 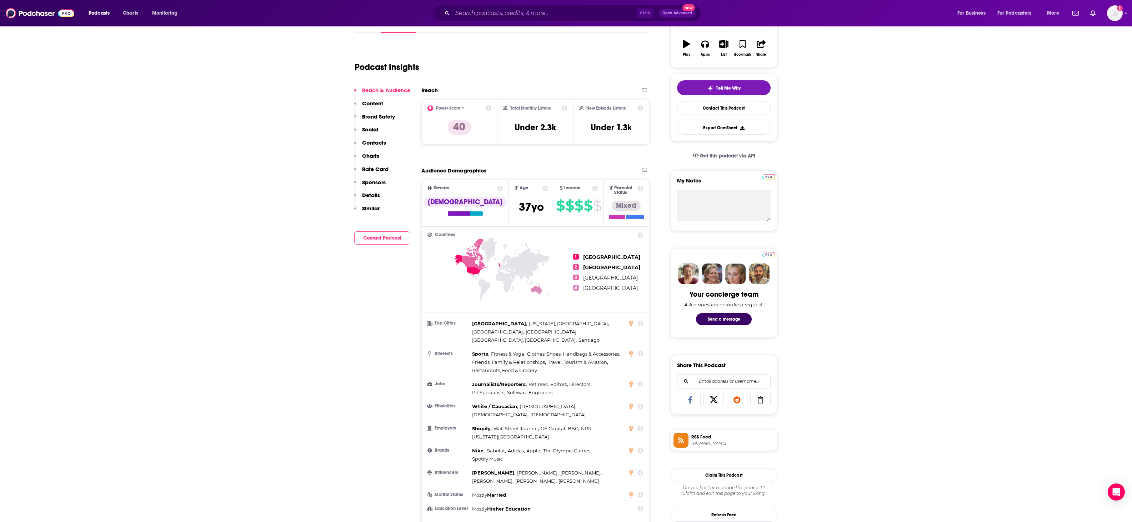 I want to click on button: Content, so click(x=369, y=106).